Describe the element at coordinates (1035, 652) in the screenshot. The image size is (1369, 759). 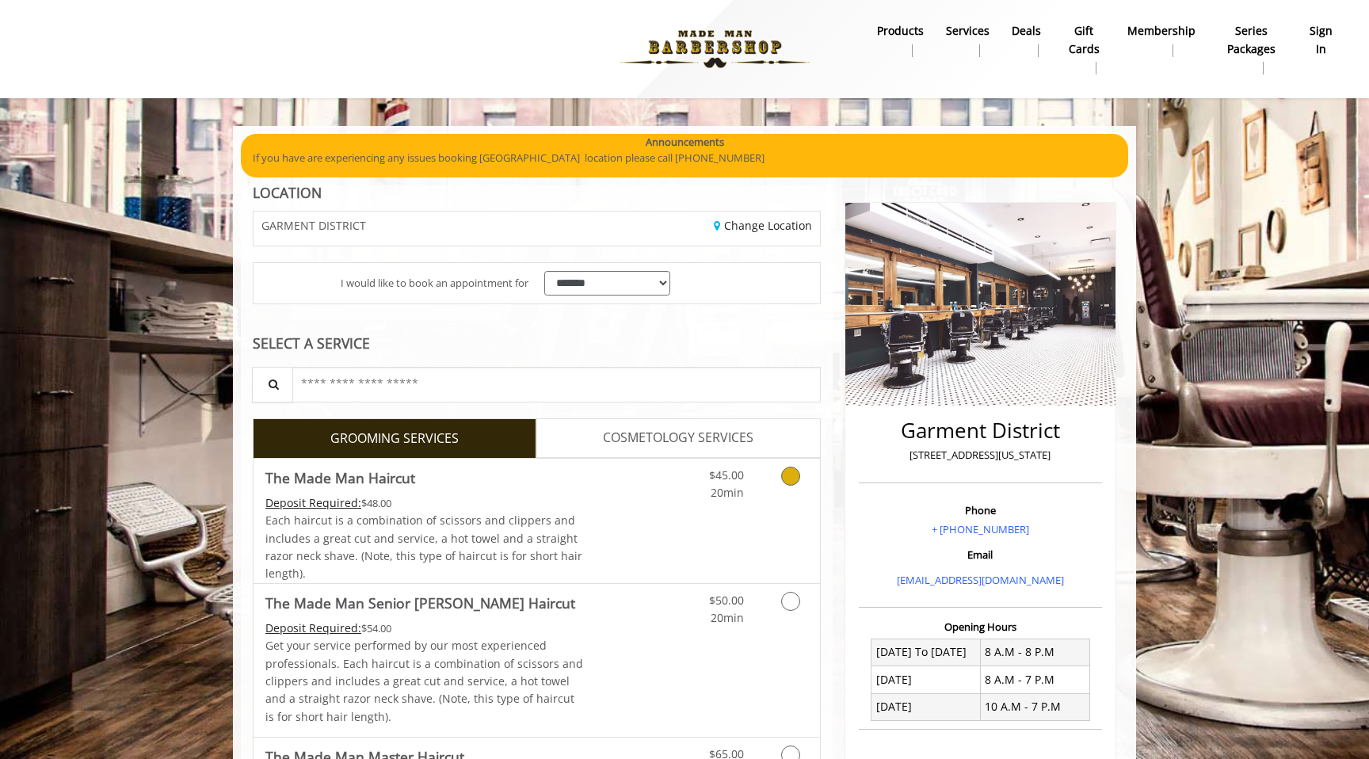
I see `td: 8 A.M - 8 P.M` at that location.